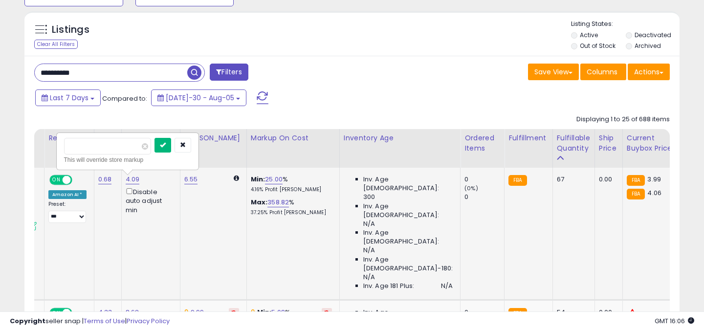 The width and height of the screenshot is (704, 331). I want to click on div: Markup on Cost, so click(293, 138).